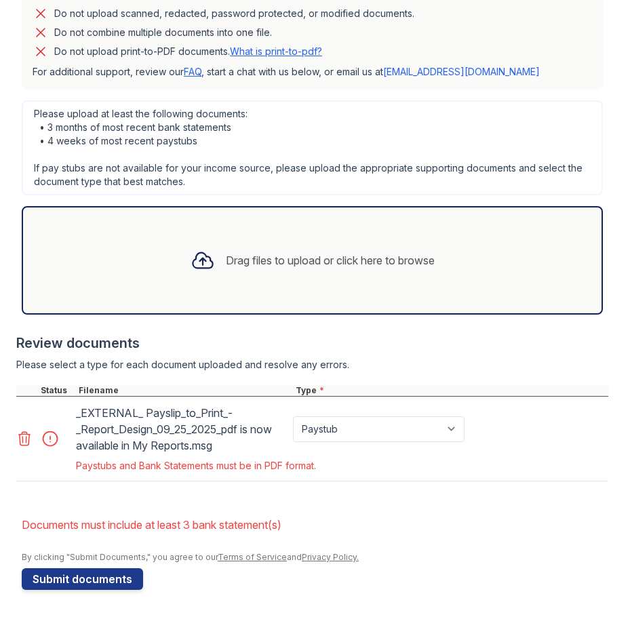 This screenshot has height=617, width=630. I want to click on a: What is print-to-pdf?, so click(276, 51).